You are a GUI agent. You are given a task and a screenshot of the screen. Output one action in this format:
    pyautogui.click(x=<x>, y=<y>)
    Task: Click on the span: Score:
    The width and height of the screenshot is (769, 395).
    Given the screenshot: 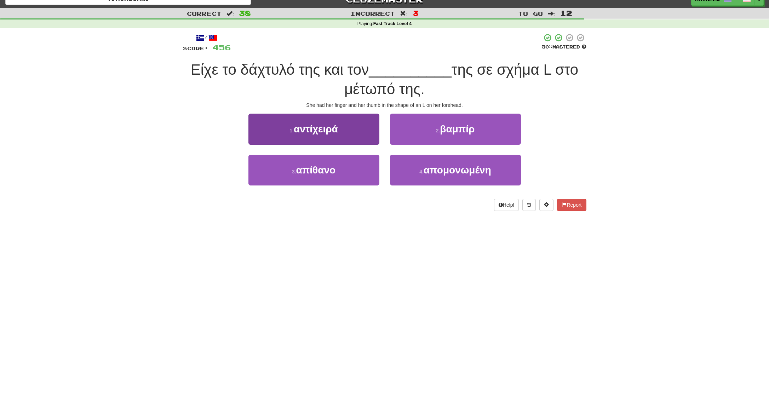 What is the action you would take?
    pyautogui.click(x=196, y=48)
    